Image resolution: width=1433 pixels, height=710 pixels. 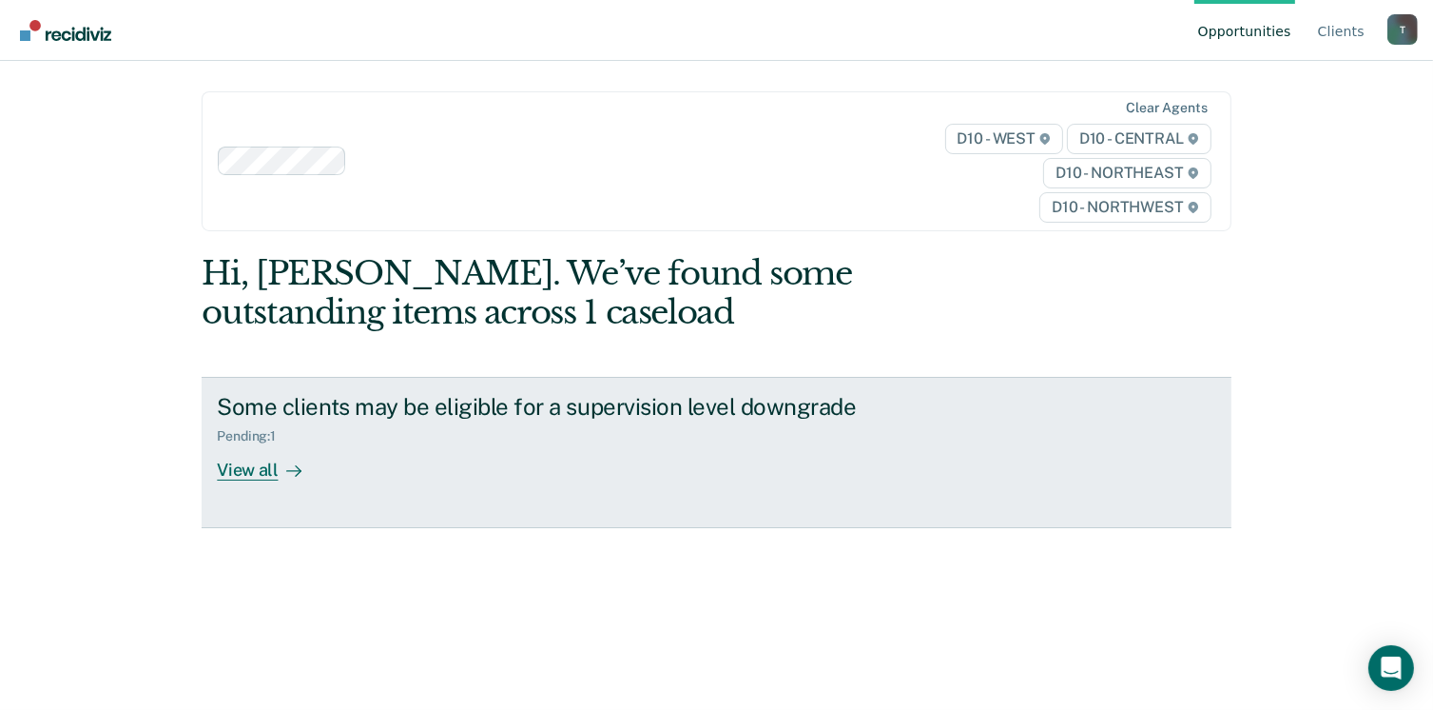 I want to click on span: D10 - CENTRAL, so click(x=1139, y=139).